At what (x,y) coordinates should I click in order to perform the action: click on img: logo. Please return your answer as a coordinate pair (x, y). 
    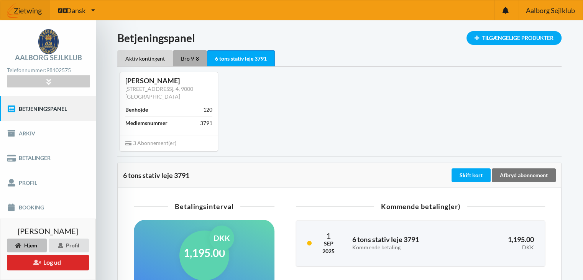
    Looking at the image, I should click on (48, 41).